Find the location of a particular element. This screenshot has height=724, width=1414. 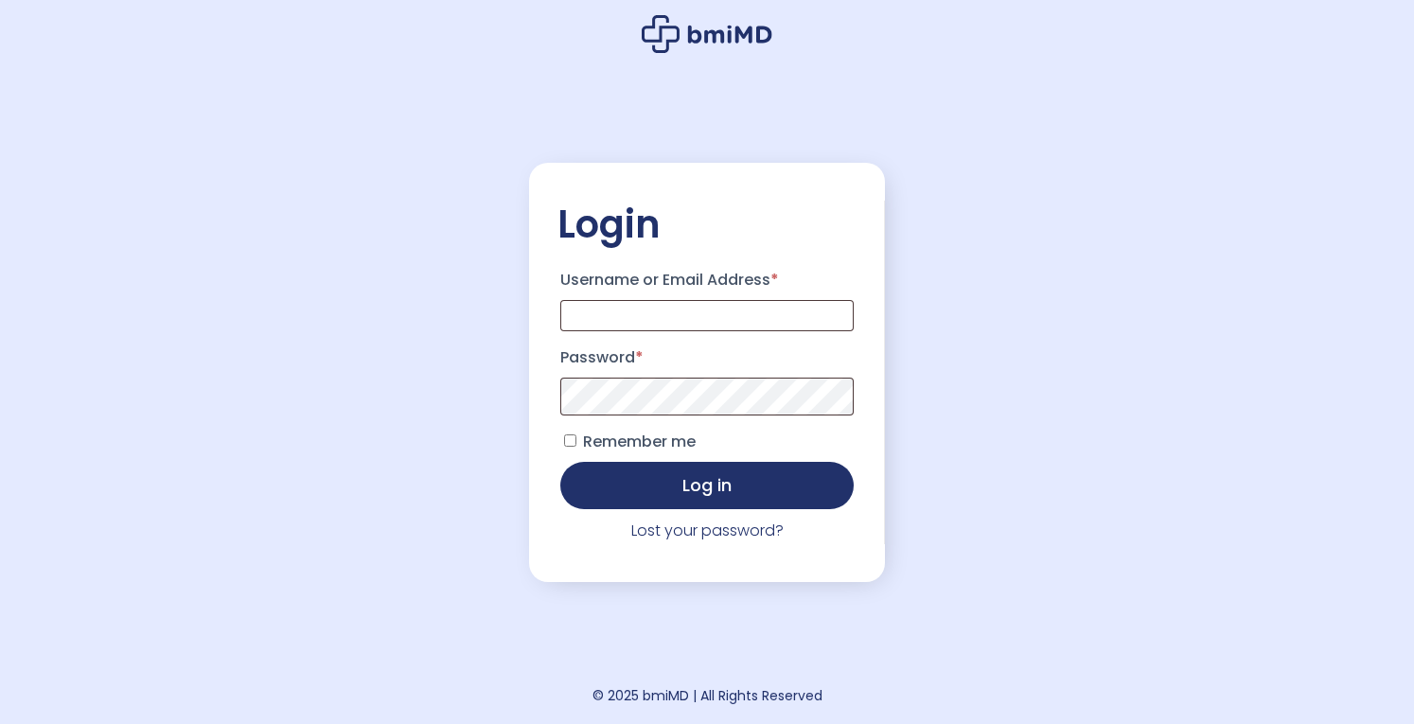

label: Username or Email Address is located at coordinates (707, 280).